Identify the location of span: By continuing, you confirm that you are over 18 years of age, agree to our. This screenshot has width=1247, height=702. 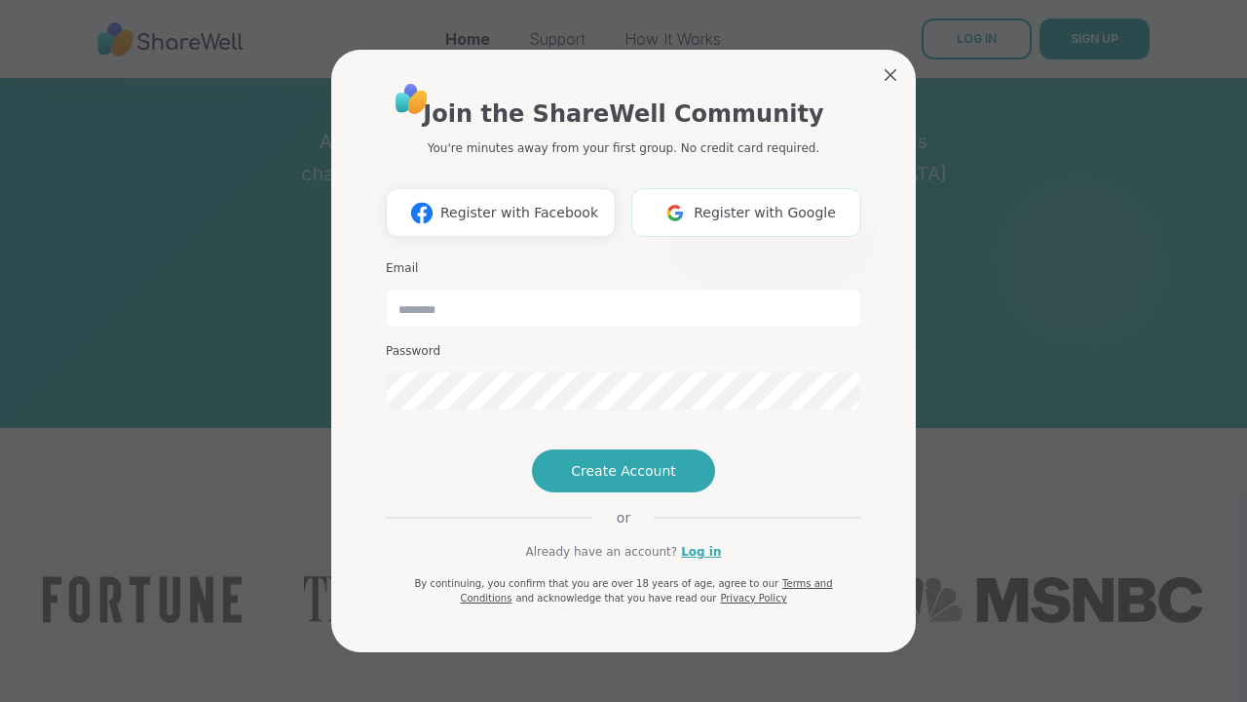
(596, 583).